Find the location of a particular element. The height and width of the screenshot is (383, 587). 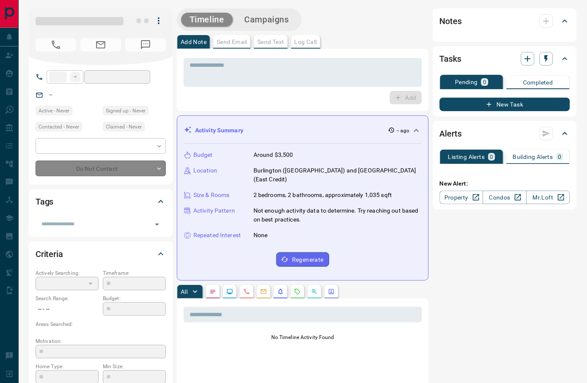

p: New Alert: is located at coordinates (505, 184).